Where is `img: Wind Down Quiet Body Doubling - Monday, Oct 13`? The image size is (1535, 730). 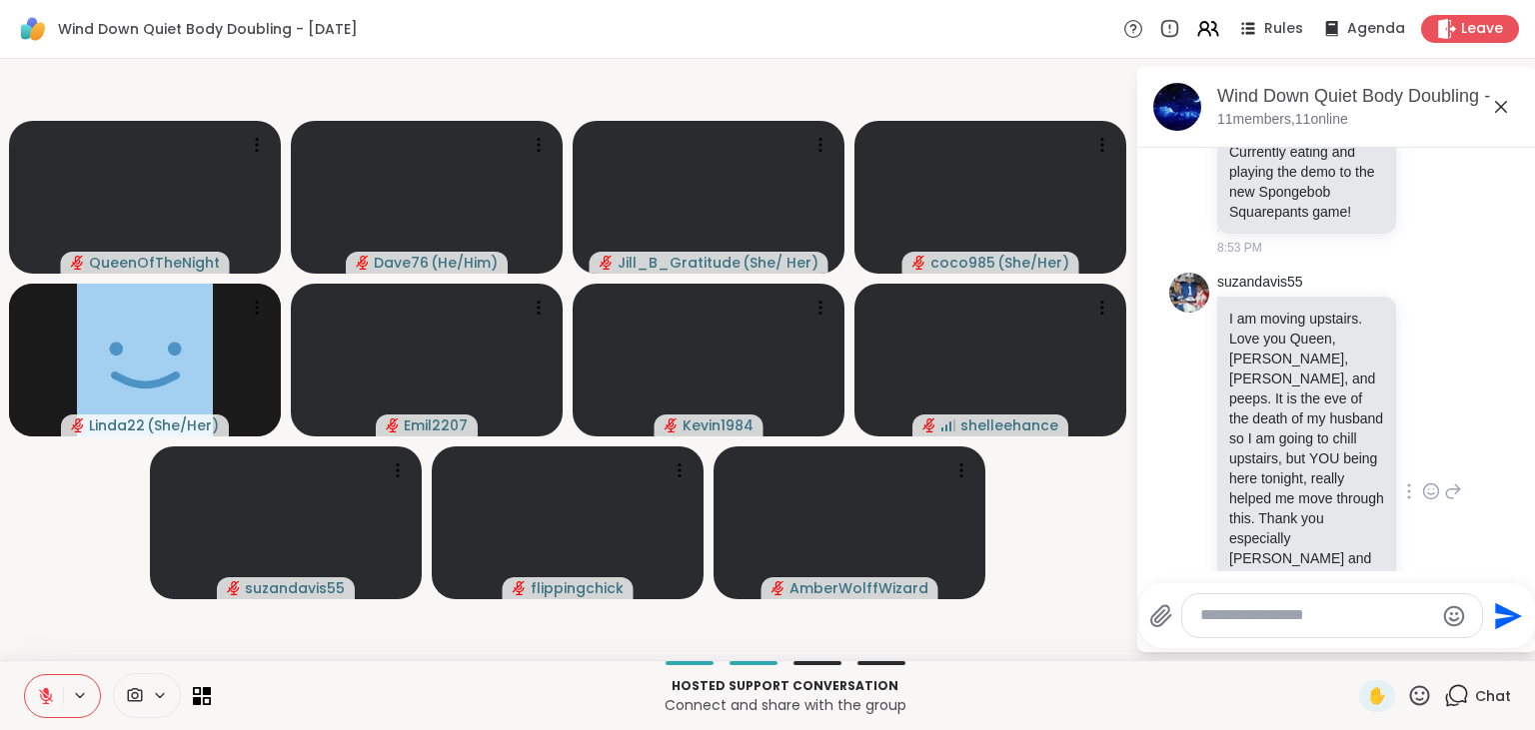
img: Wind Down Quiet Body Doubling - Monday, Oct 13 is located at coordinates (1177, 107).